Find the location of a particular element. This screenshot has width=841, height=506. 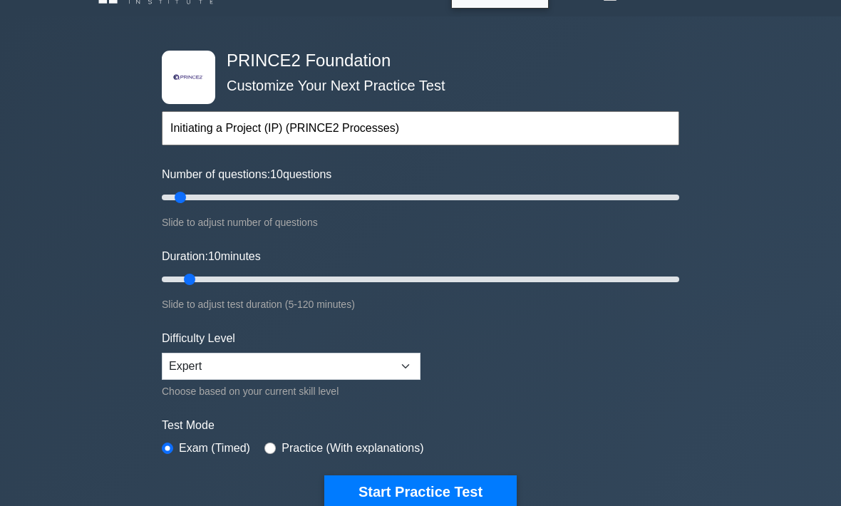

label: Practice (With explanations) is located at coordinates (352, 449).